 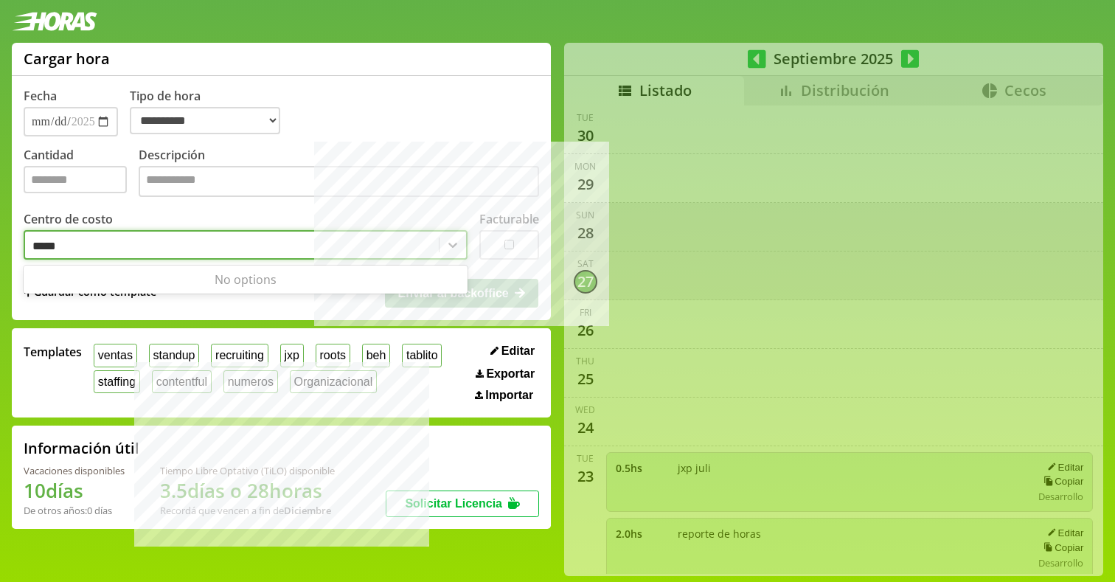 I want to click on button: ventas, so click(x=115, y=355).